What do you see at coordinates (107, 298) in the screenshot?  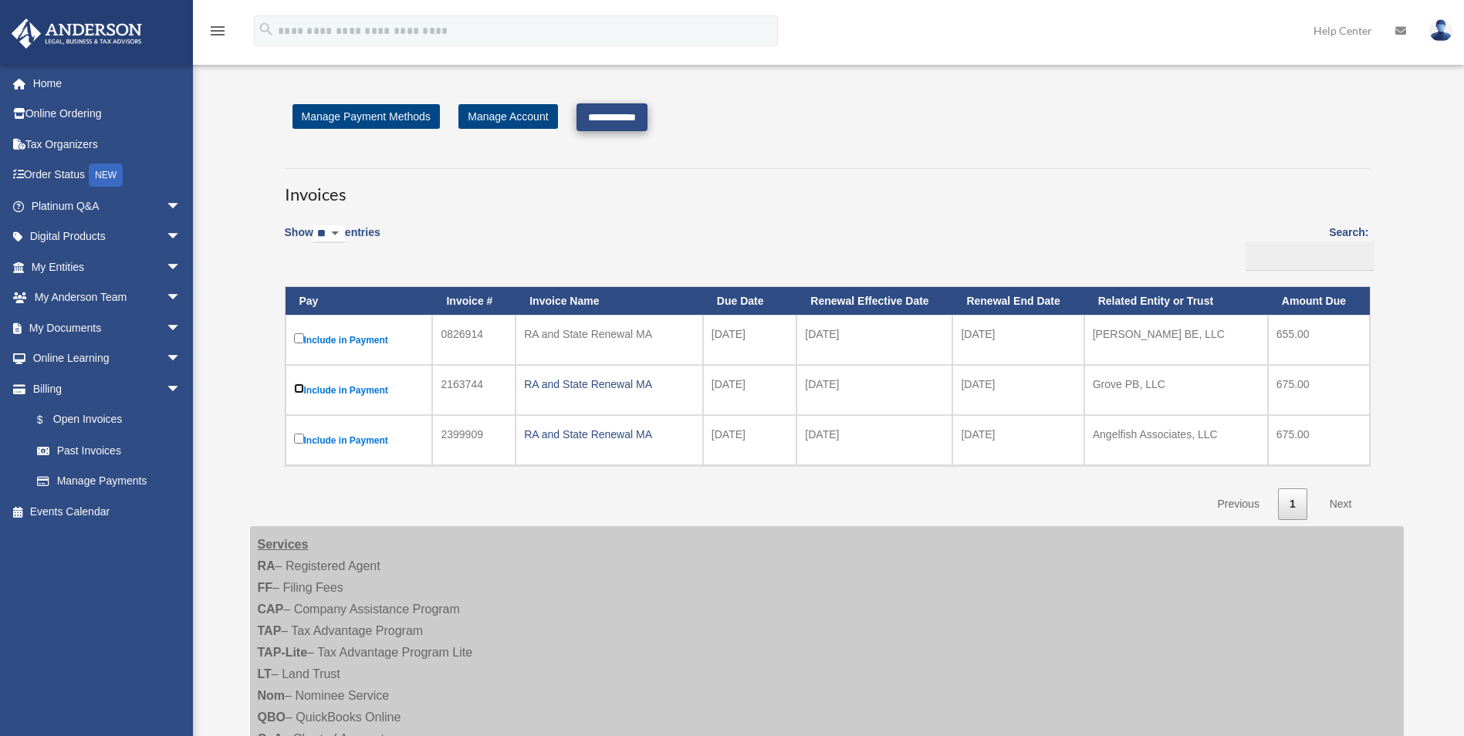 I see `a: My Anderson Teamarrow_drop_down` at bounding box center [107, 298].